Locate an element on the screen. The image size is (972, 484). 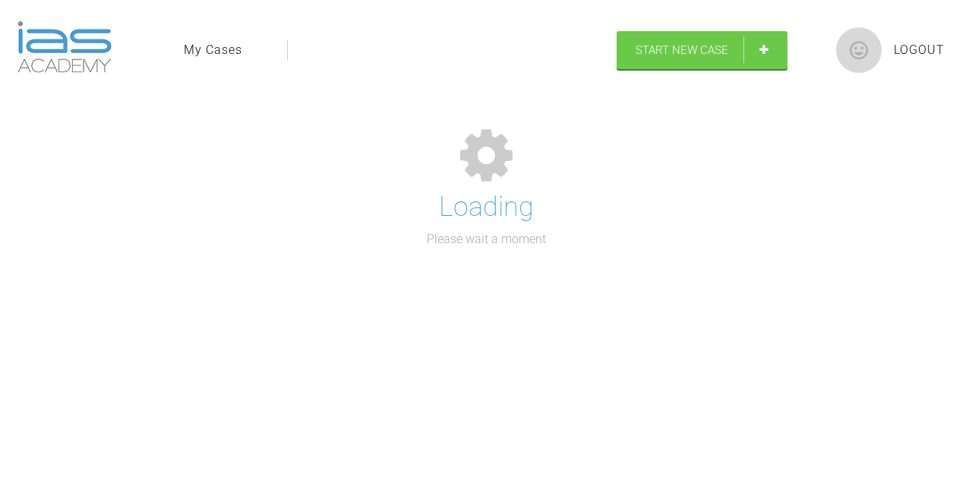
h1: Loading is located at coordinates (486, 207).